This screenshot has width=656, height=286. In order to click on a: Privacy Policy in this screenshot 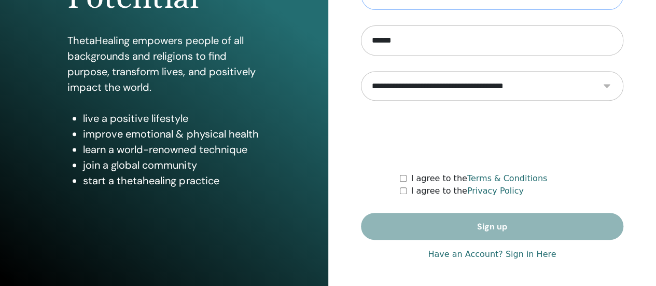, I will do `click(495, 190)`.